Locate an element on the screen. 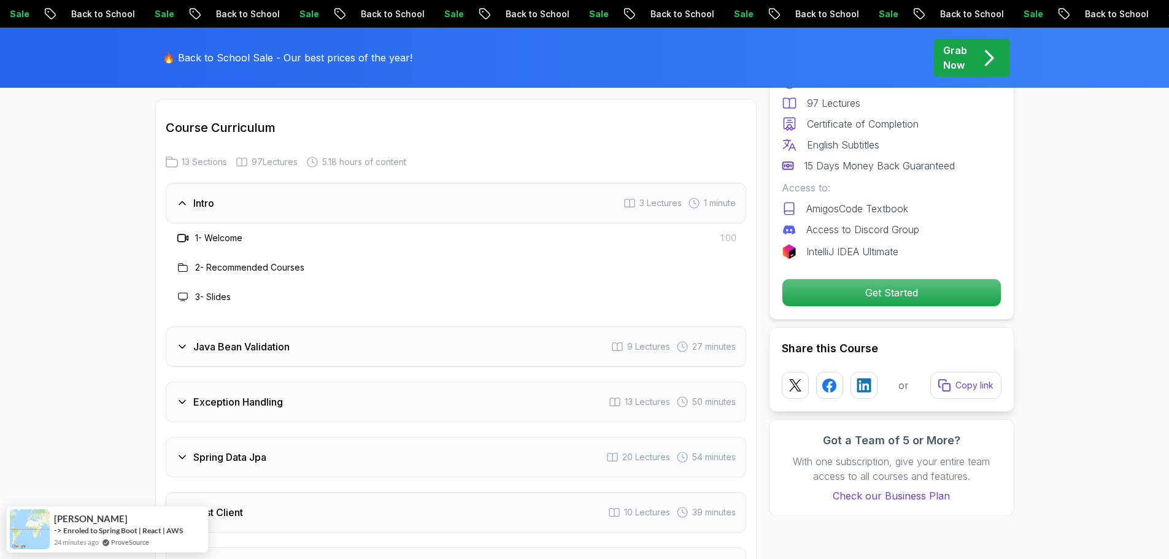 The width and height of the screenshot is (1169, 559). p: Access to Discord Group is located at coordinates (863, 230).